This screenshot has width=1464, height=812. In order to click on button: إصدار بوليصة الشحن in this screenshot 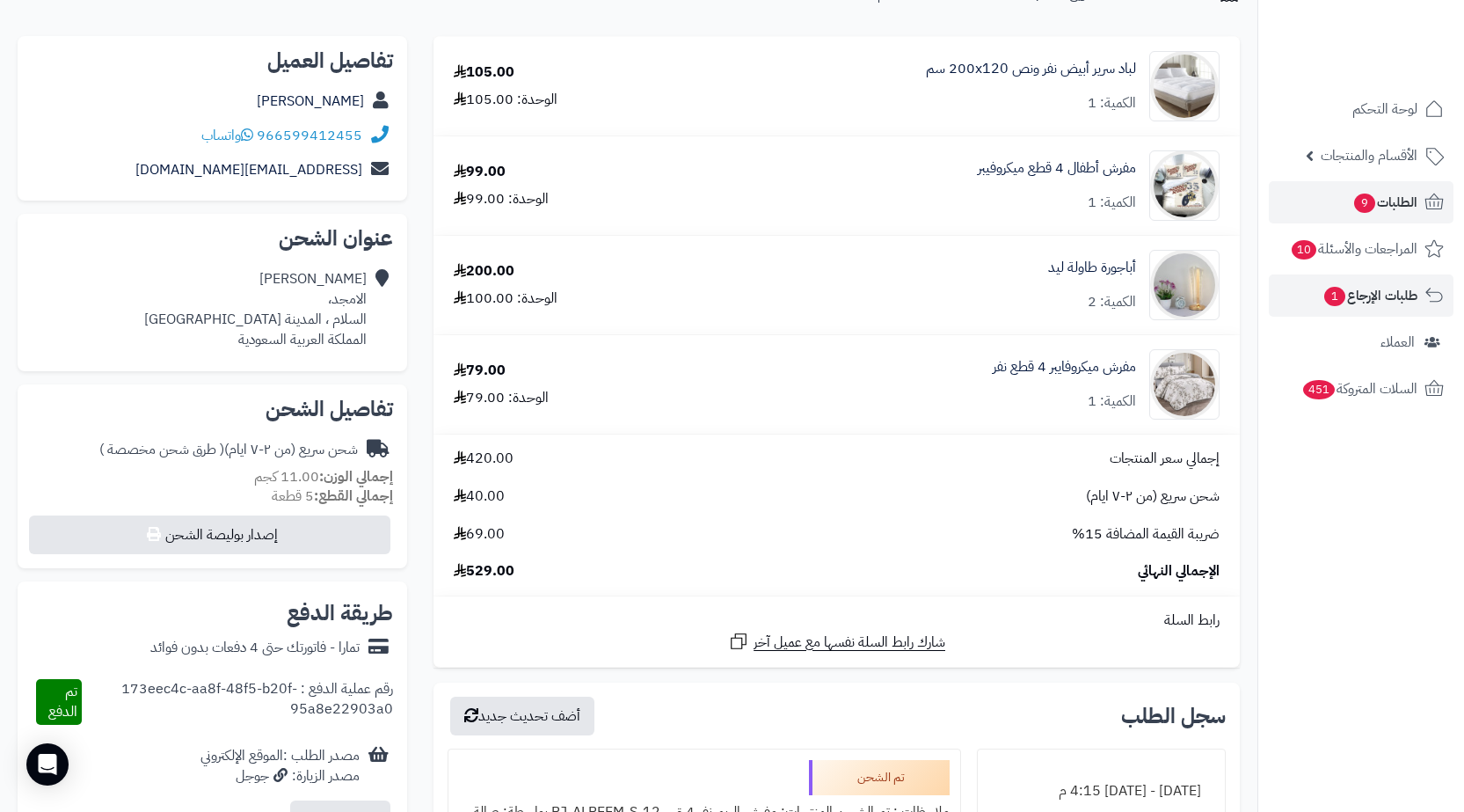, I will do `click(209, 535)`.